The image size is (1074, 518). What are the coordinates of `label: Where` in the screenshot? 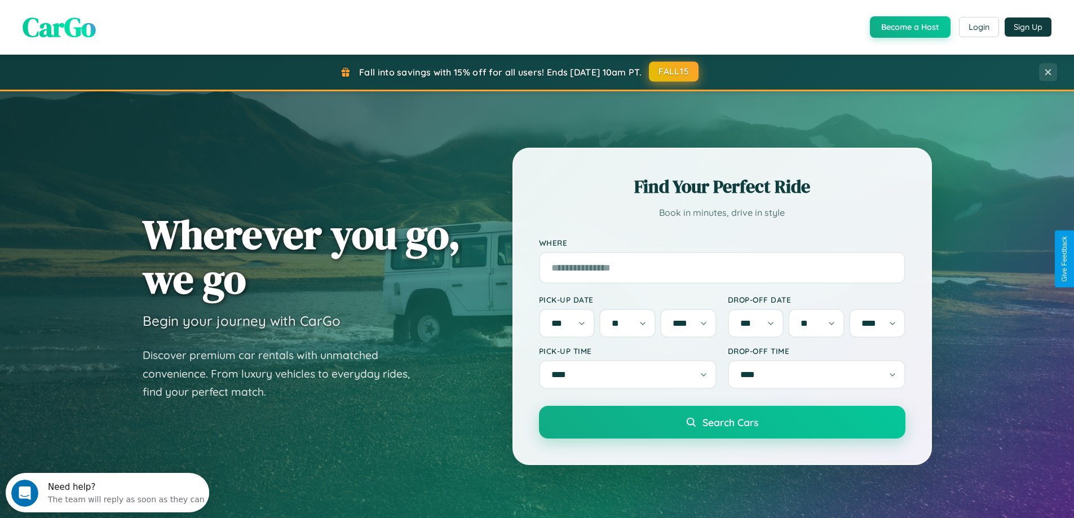 It's located at (722, 242).